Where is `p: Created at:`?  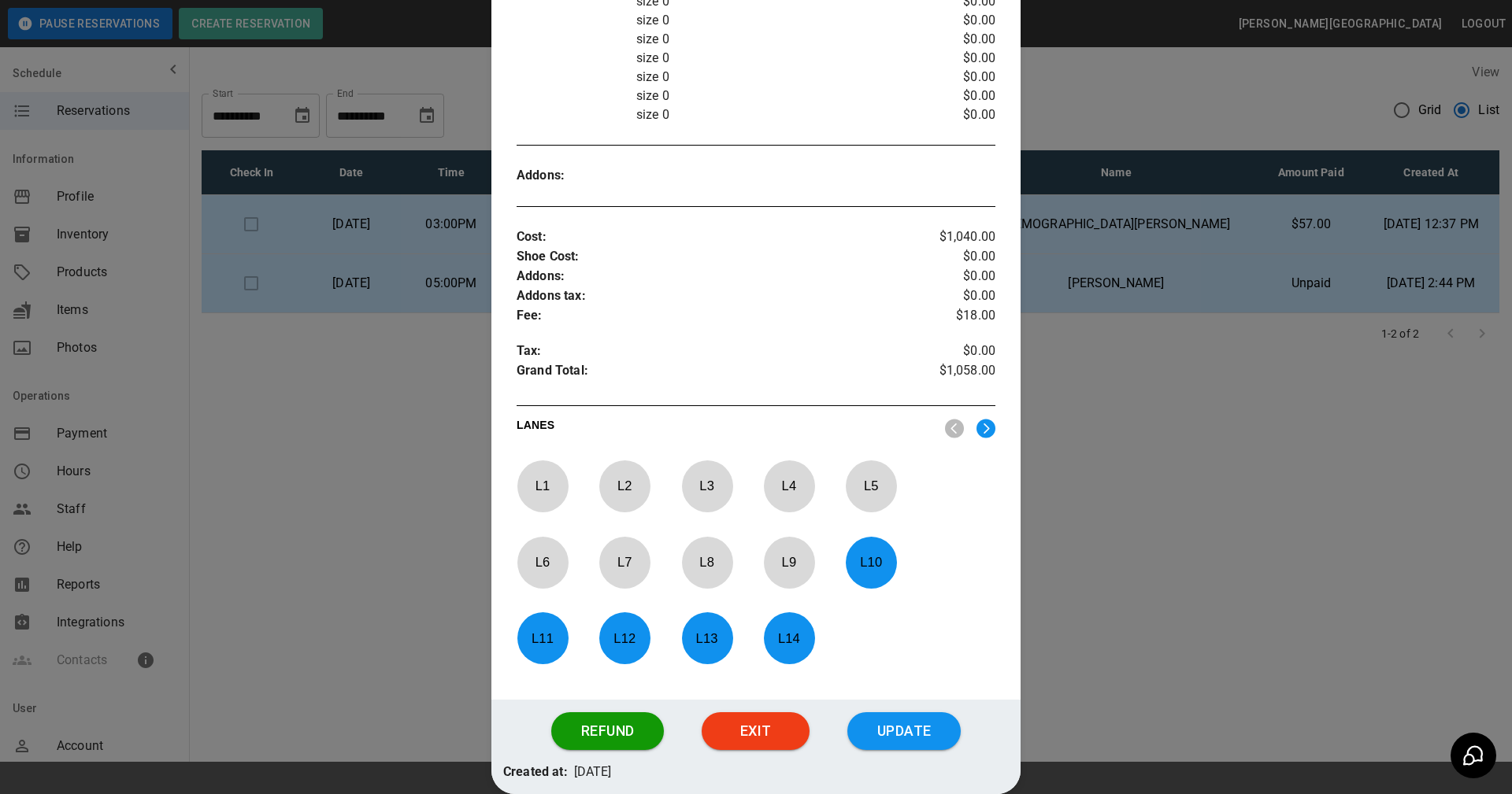 p: Created at: is located at coordinates (535, 773).